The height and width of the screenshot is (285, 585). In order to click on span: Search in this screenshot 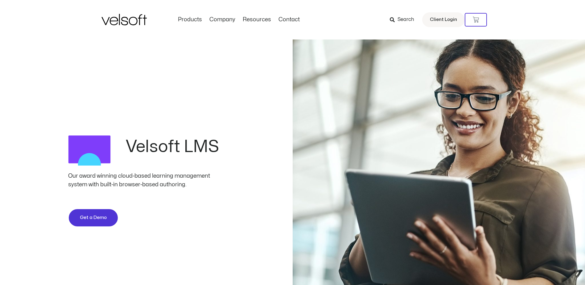, I will do `click(406, 20)`.